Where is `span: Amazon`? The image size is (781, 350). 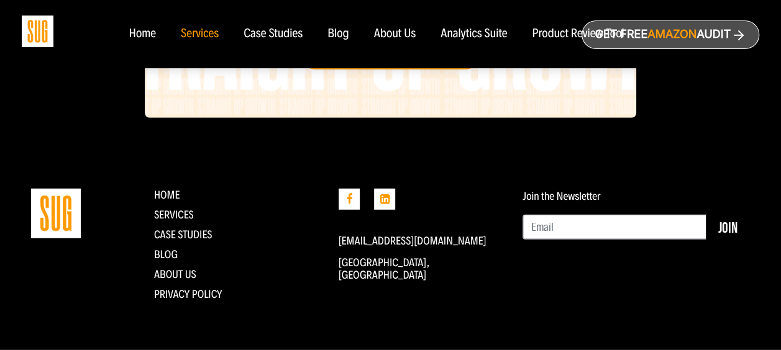
span: Amazon is located at coordinates (671, 34).